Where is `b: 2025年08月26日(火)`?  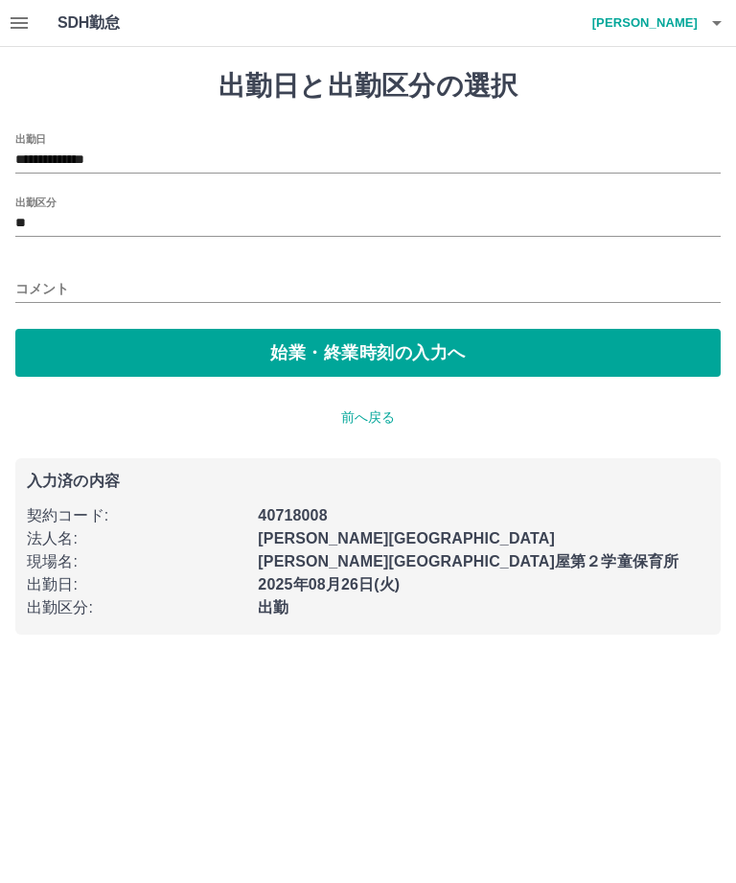 b: 2025年08月26日(火) is located at coordinates (329, 584).